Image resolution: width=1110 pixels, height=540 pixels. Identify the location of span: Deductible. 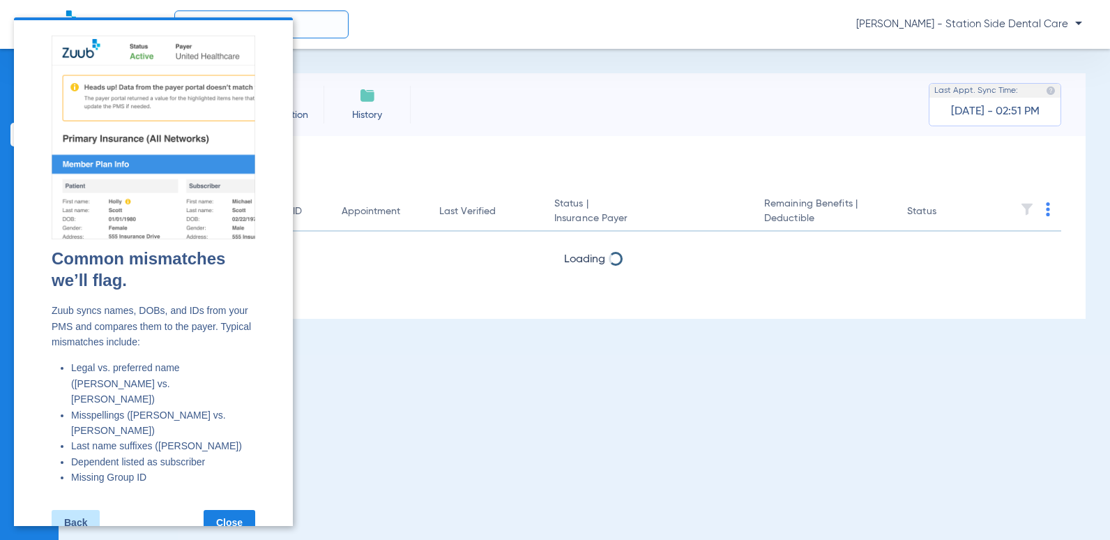
(824, 218).